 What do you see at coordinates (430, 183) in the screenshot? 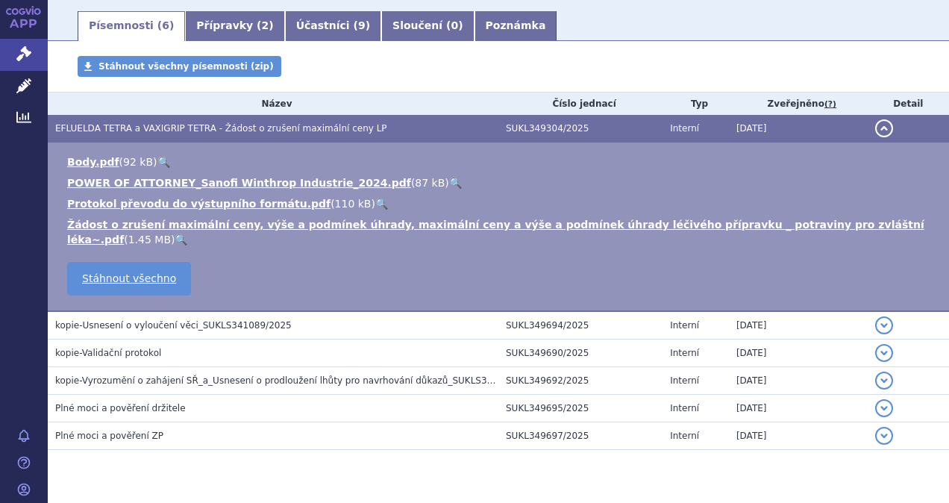
I see `span: 87 kB` at bounding box center [430, 183].